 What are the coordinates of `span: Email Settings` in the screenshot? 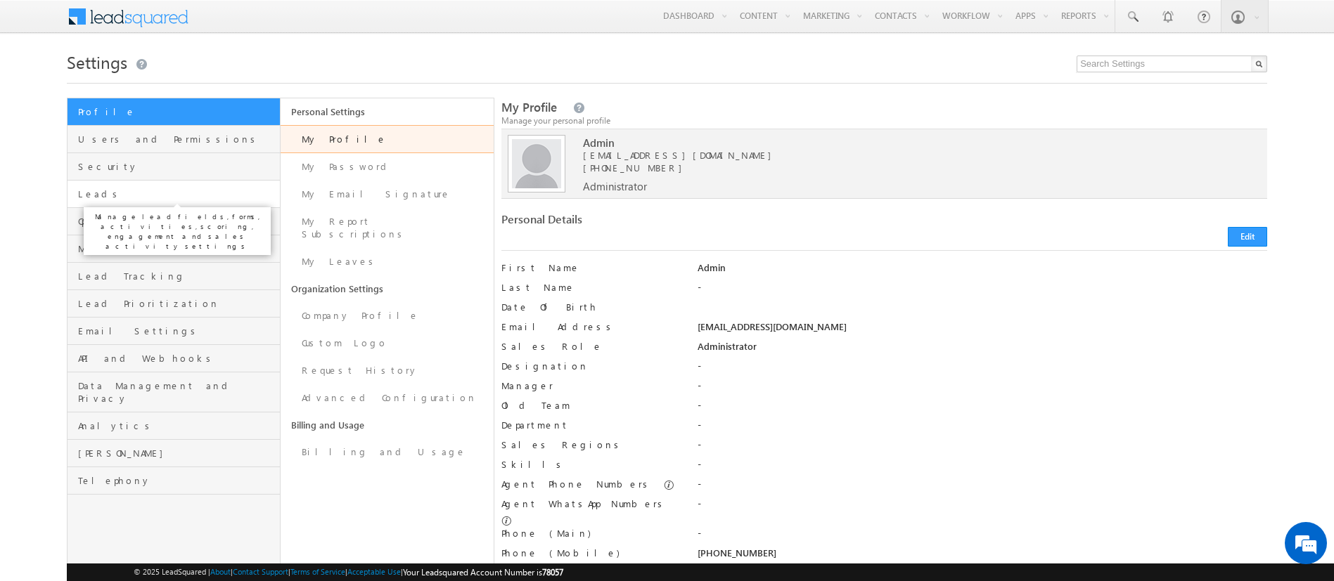 It's located at (177, 331).